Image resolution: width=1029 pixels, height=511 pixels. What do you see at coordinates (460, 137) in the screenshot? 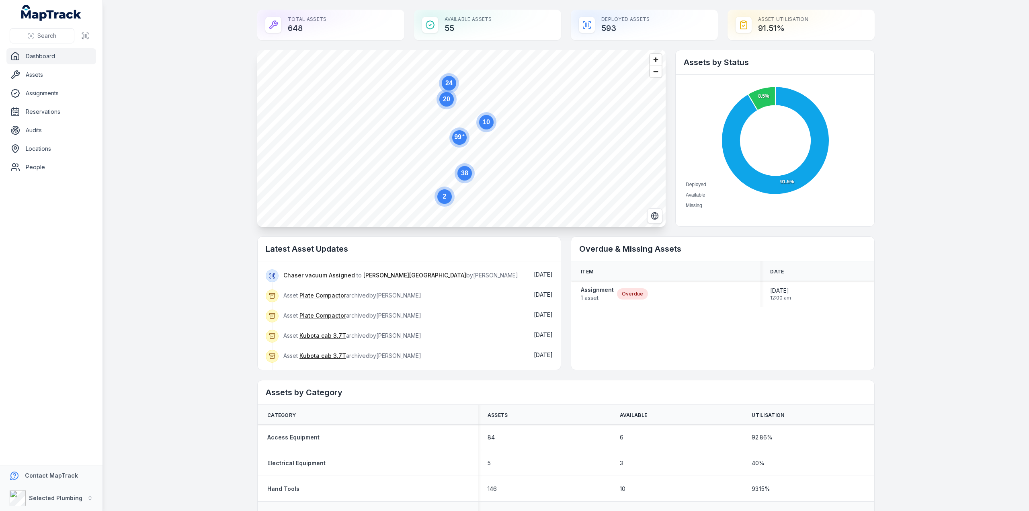
I see `text: 99` at bounding box center [460, 137].